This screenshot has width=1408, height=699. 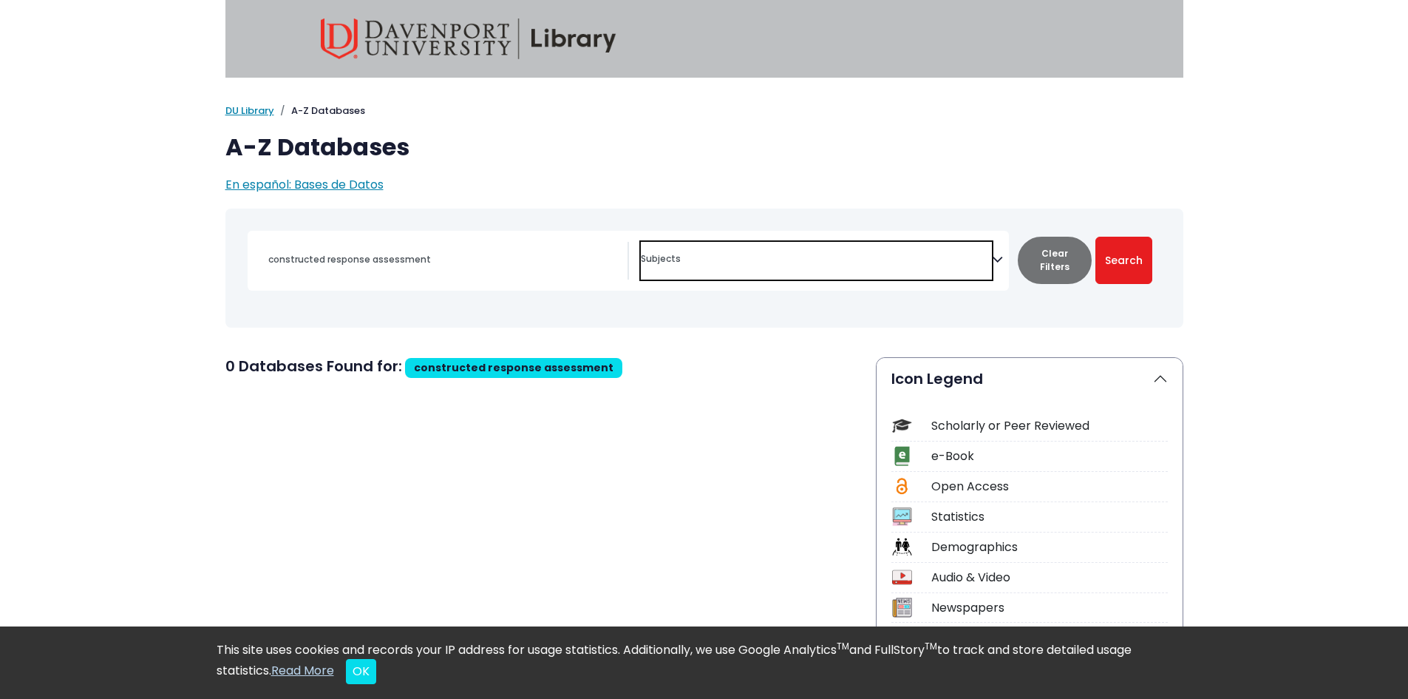 I want to click on button: Submit for Search Results, so click(x=1124, y=260).